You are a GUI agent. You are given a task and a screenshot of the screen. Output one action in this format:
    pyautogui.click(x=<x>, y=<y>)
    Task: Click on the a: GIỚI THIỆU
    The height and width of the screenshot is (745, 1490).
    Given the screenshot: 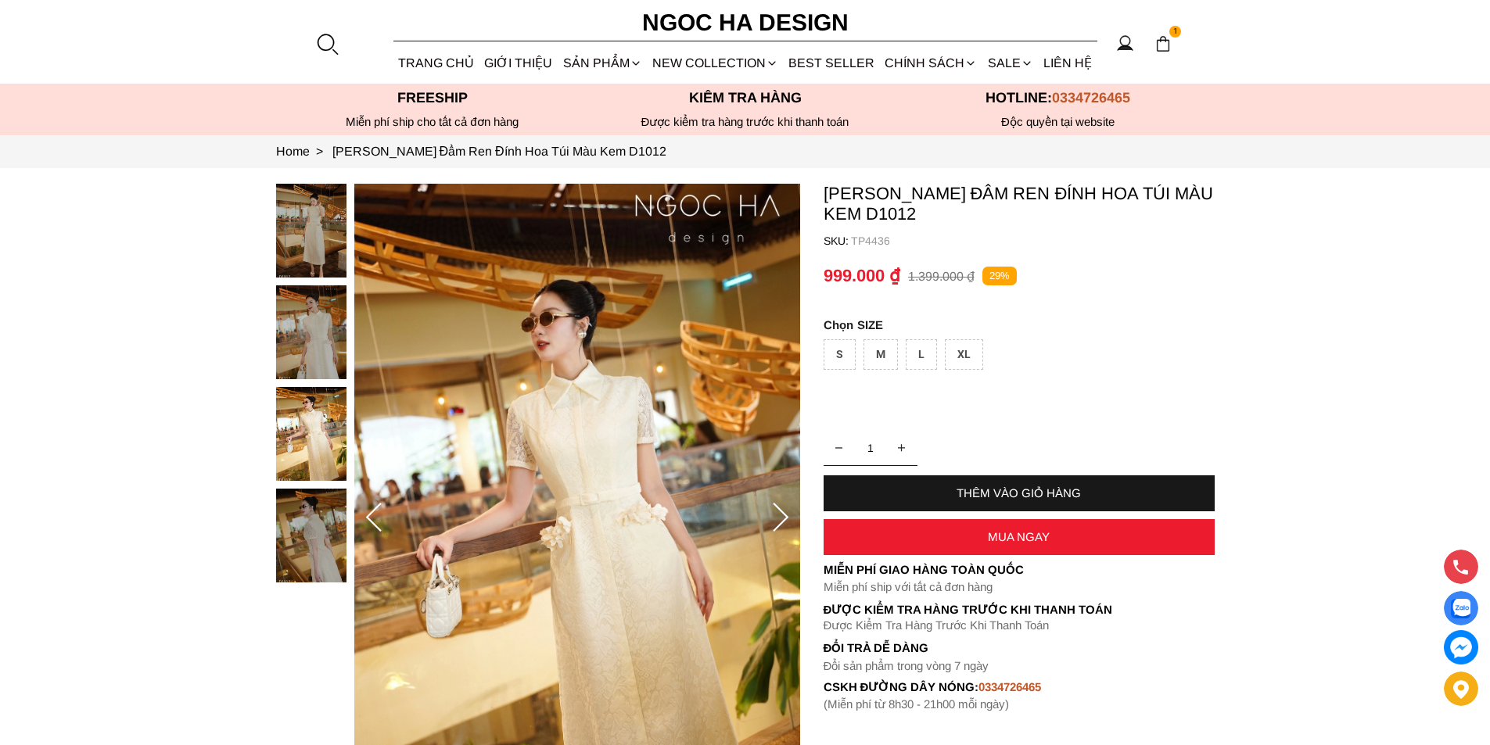 What is the action you would take?
    pyautogui.click(x=518, y=63)
    